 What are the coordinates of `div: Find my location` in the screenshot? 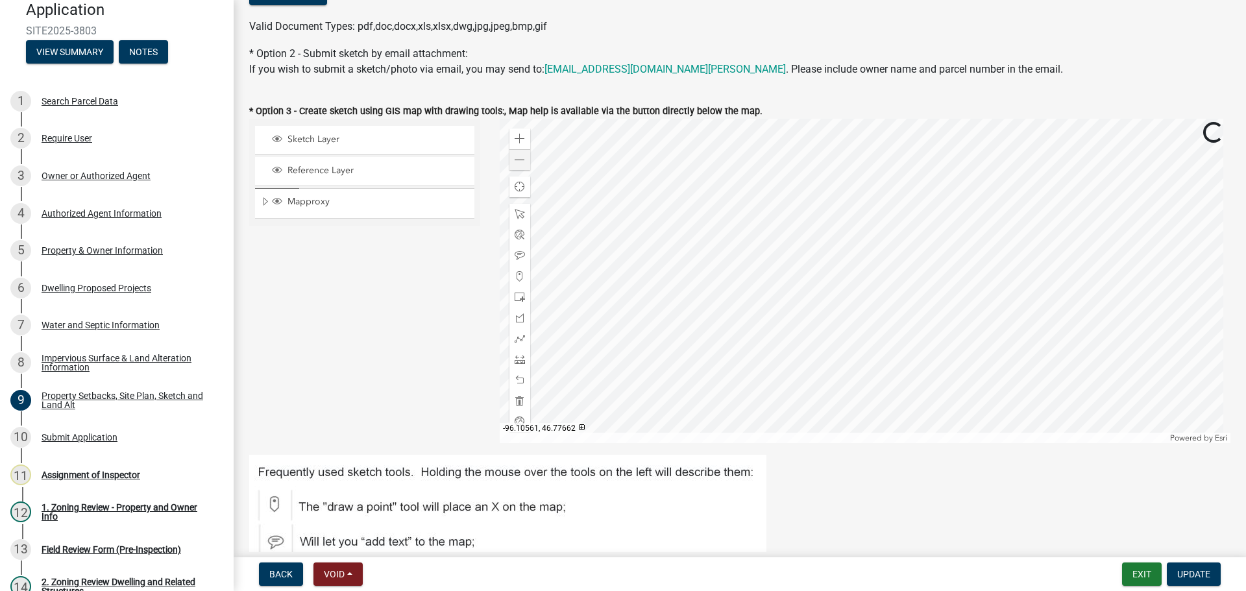 It's located at (520, 187).